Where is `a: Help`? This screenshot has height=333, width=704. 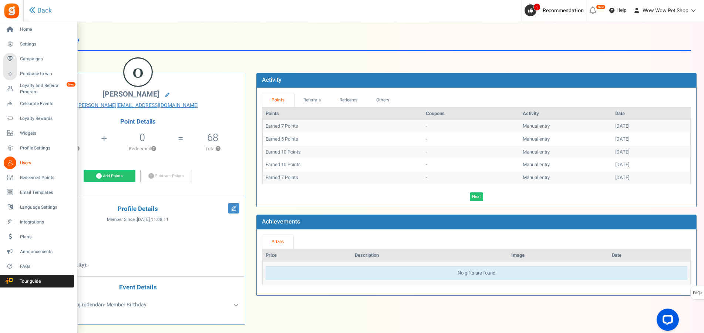 a: Help is located at coordinates (617, 10).